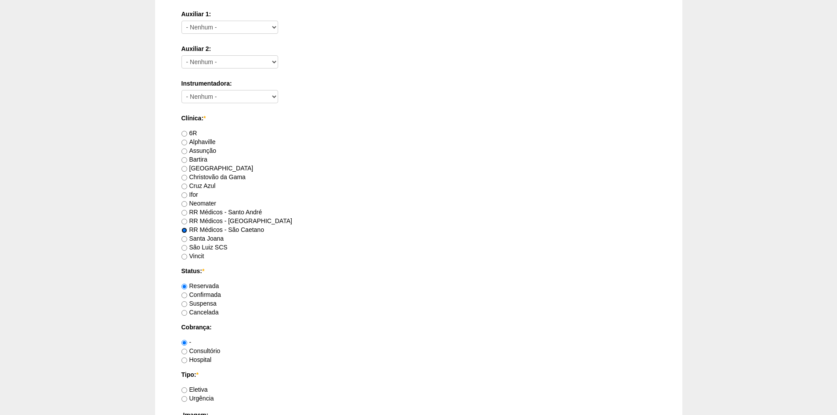 The image size is (837, 415). What do you see at coordinates (200, 286) in the screenshot?
I see `label: Reservada` at bounding box center [200, 286].